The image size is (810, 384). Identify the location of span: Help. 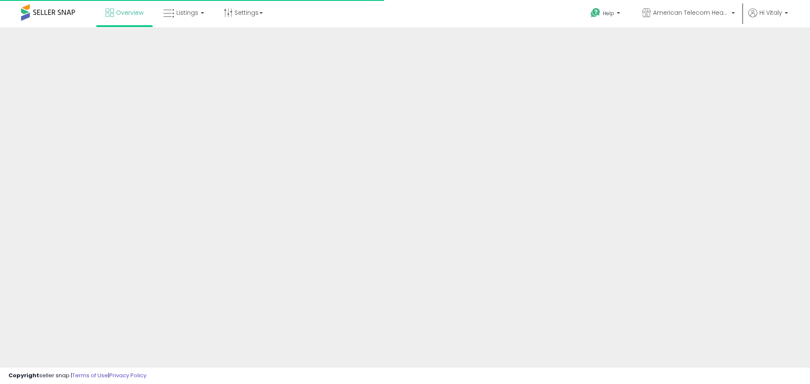
(608, 13).